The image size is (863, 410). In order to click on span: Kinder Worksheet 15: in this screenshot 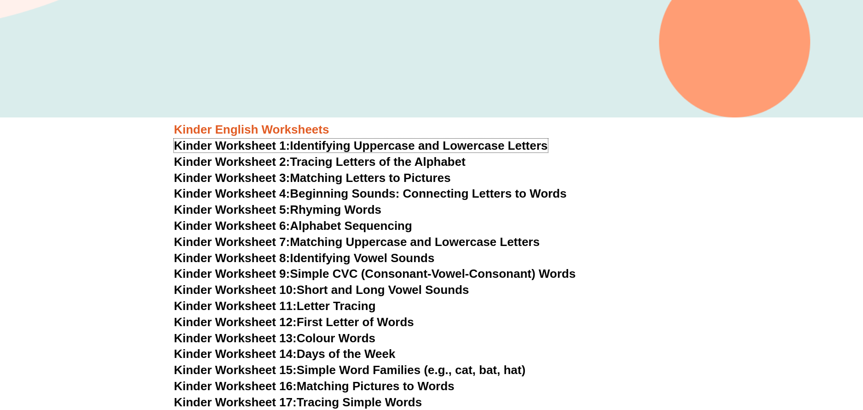, I will do `click(235, 370)`.